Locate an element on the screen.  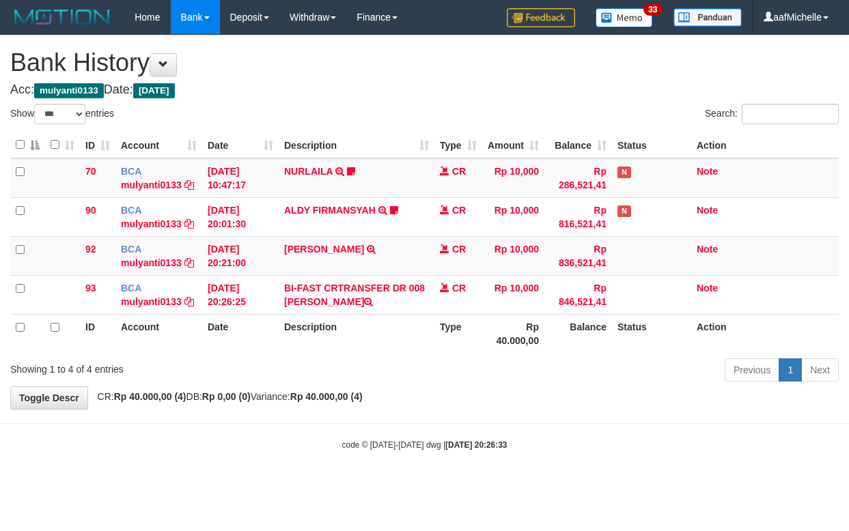
th: ID is located at coordinates (98, 333).